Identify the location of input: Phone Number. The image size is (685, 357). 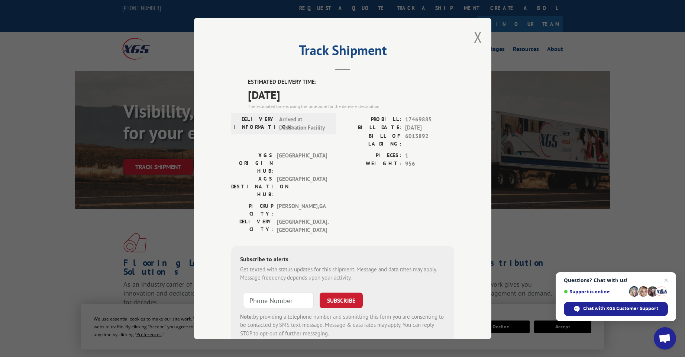
(279, 300).